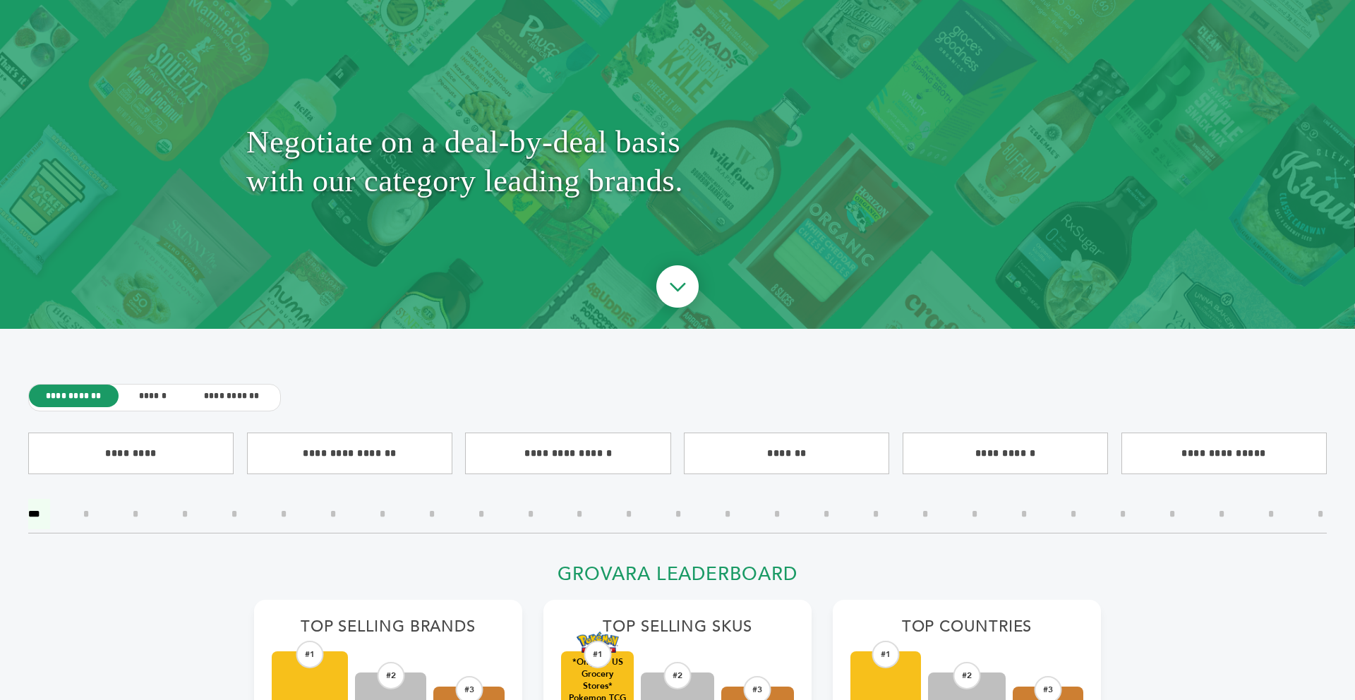 This screenshot has width=1355, height=700. Describe the element at coordinates (678, 289) in the screenshot. I see `img: ourBrandsHeroArrow.png` at that location.